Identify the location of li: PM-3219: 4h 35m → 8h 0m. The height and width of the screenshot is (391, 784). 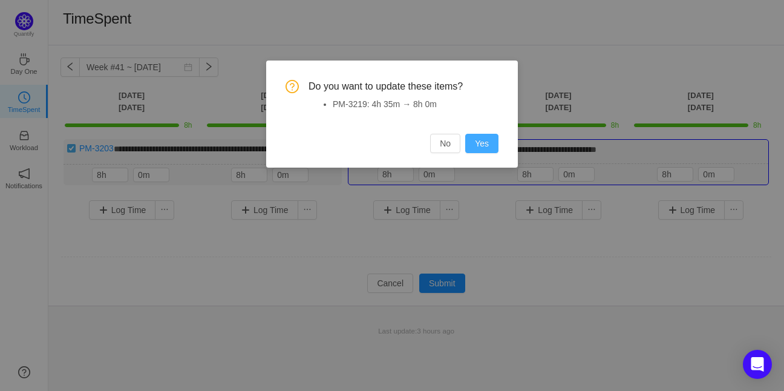
(416, 104).